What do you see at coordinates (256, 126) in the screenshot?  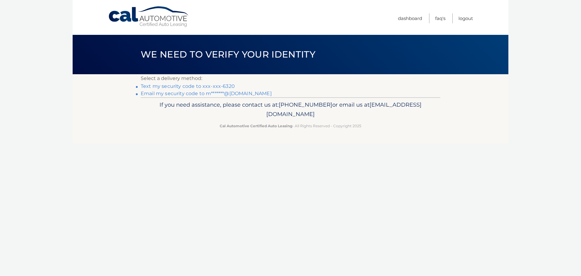 I see `strong: Cal Automotive Certified Auto Leasing` at bounding box center [256, 126].